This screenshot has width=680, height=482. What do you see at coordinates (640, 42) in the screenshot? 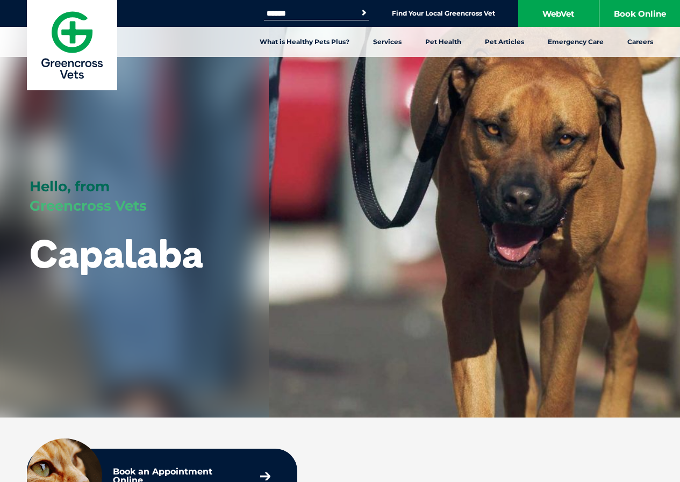
I see `a: Careers` at bounding box center [640, 42].